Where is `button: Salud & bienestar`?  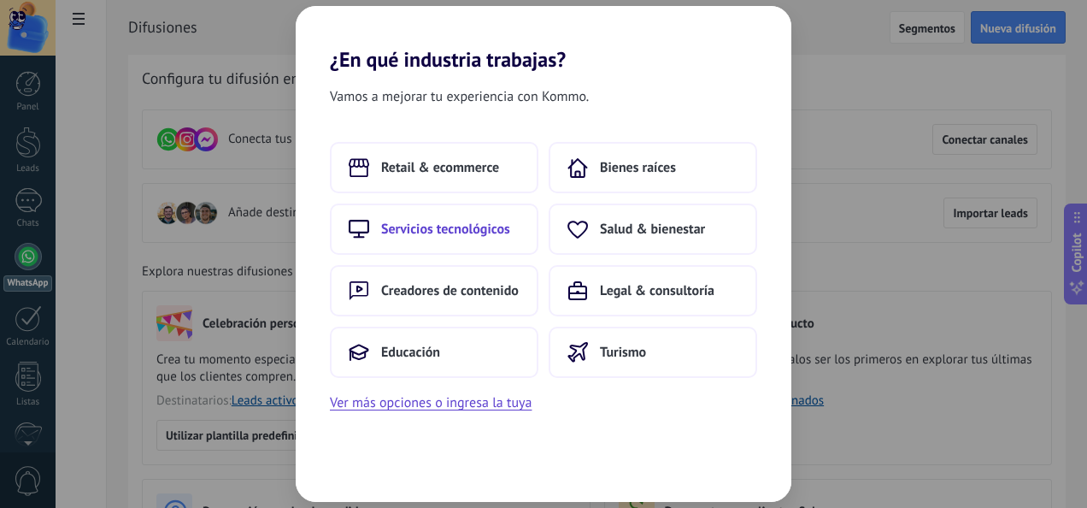 button: Salud & bienestar is located at coordinates (653, 229).